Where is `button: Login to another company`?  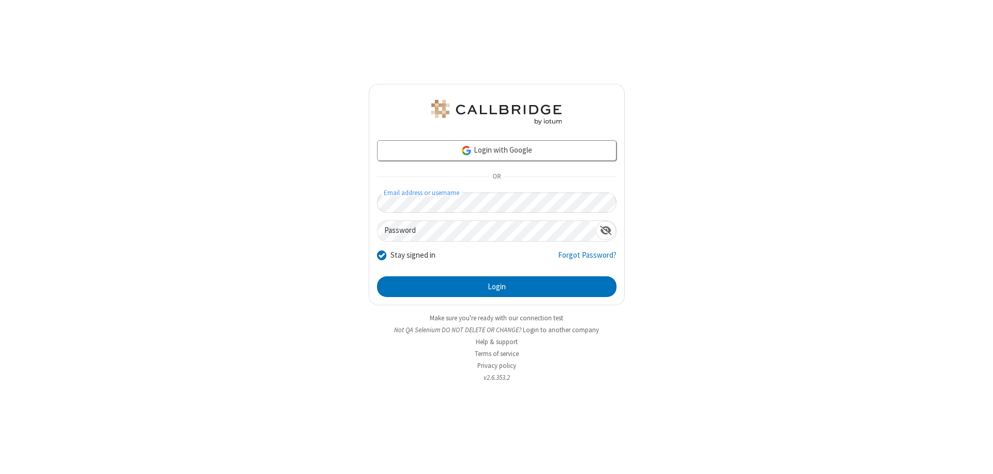 button: Login to another company is located at coordinates (561, 329).